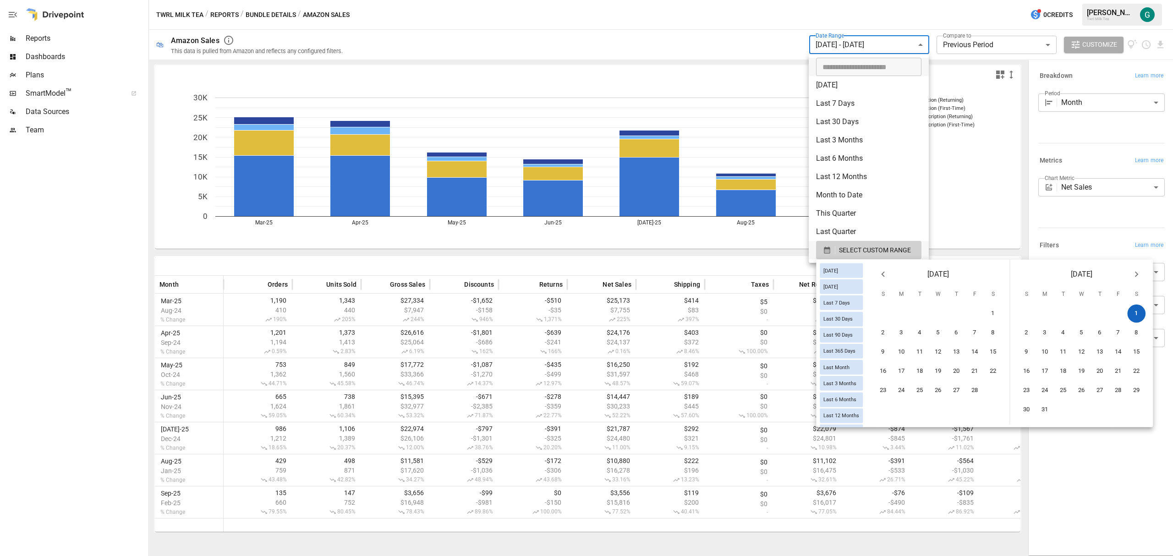 The height and width of the screenshot is (556, 1173). Describe the element at coordinates (869, 214) in the screenshot. I see `li: This Quarter` at that location.